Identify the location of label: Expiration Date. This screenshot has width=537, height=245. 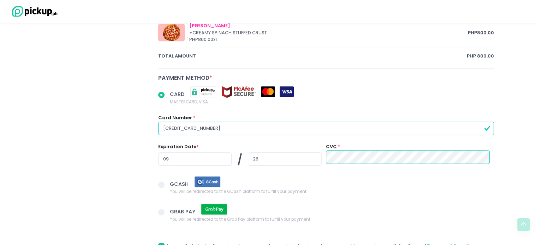
(178, 147).